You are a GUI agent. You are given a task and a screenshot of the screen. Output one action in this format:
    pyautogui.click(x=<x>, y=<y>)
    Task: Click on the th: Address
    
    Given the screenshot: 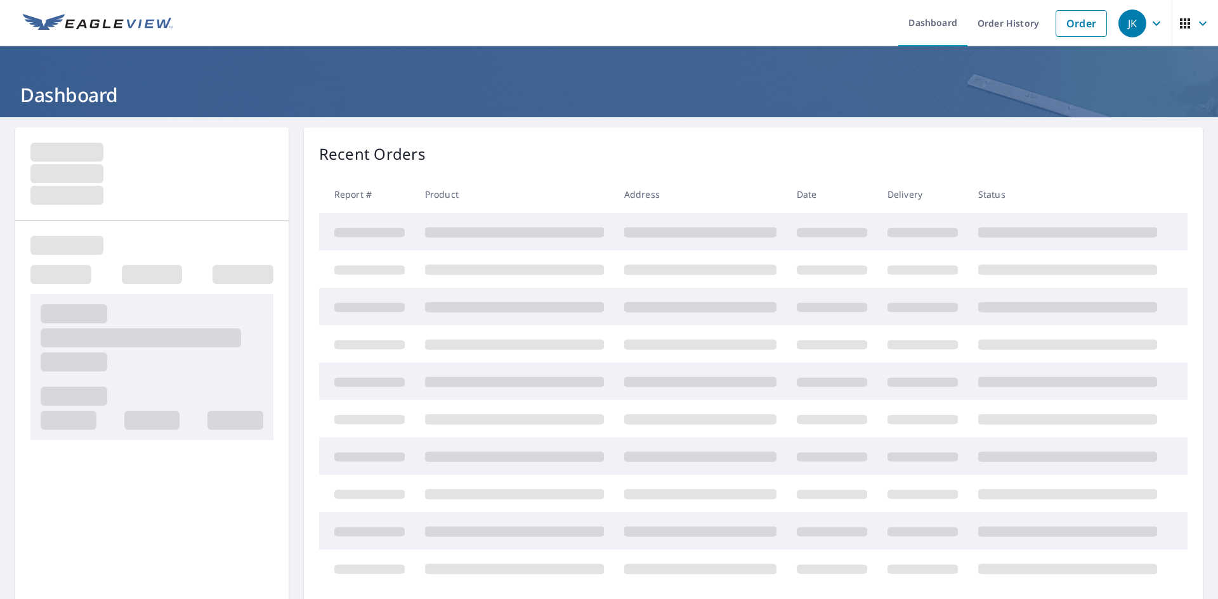 What is the action you would take?
    pyautogui.click(x=700, y=194)
    